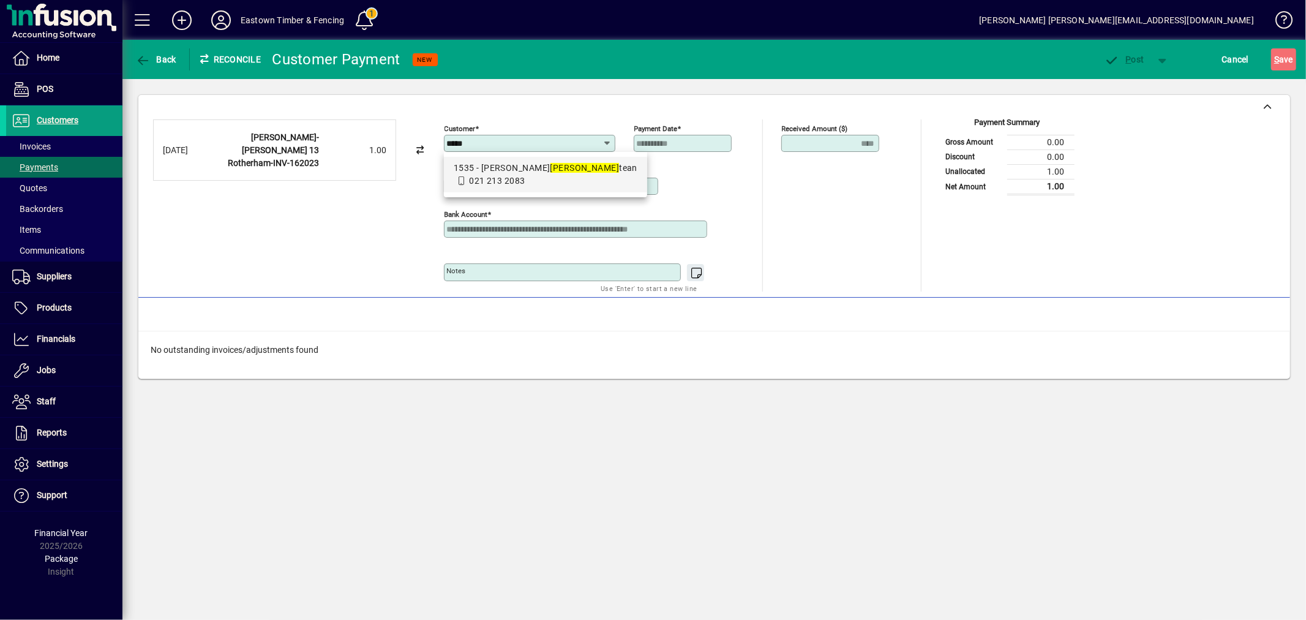 This screenshot has width=1306, height=620. Describe the element at coordinates (52, 463) in the screenshot. I see `span: Settings` at that location.